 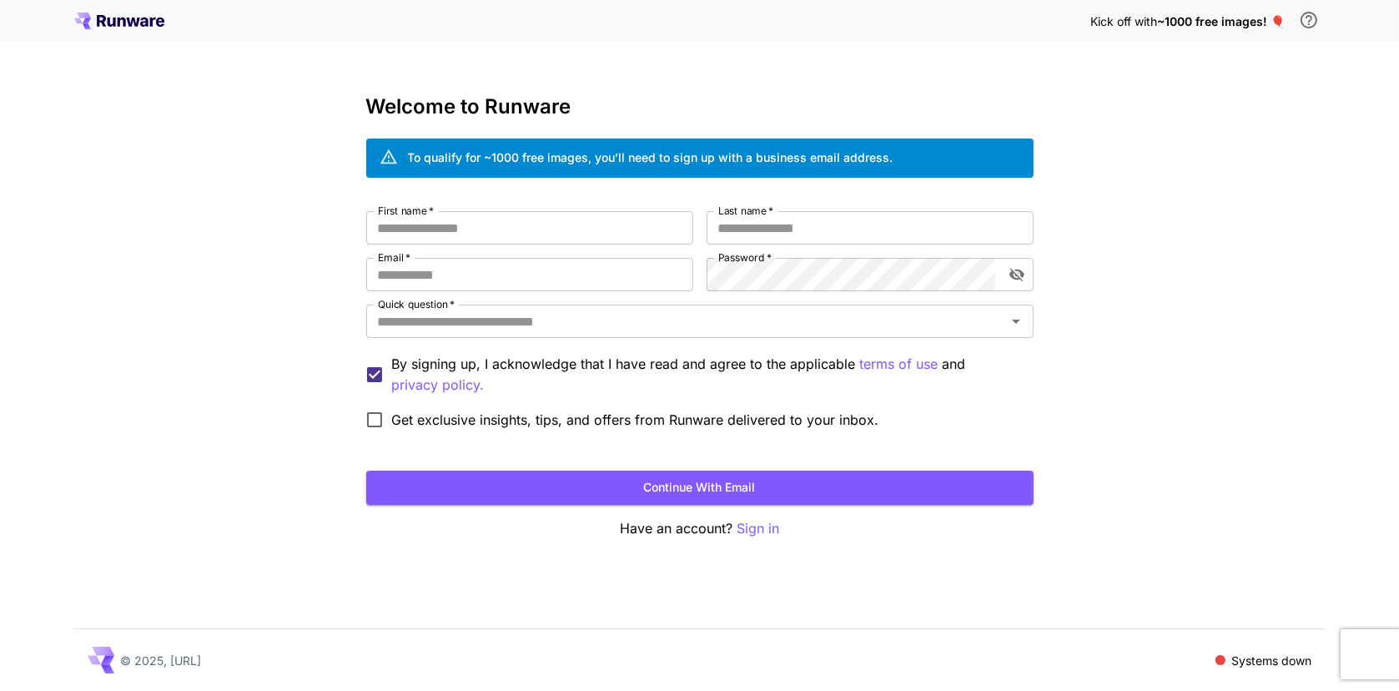 What do you see at coordinates (700, 107) in the screenshot?
I see `h3: Welcome to Runware` at bounding box center [700, 107].